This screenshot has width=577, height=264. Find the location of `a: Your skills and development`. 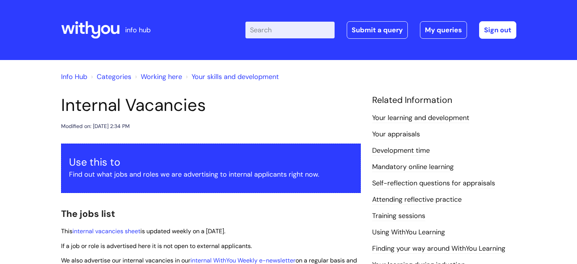

a: Your skills and development is located at coordinates (235, 77).